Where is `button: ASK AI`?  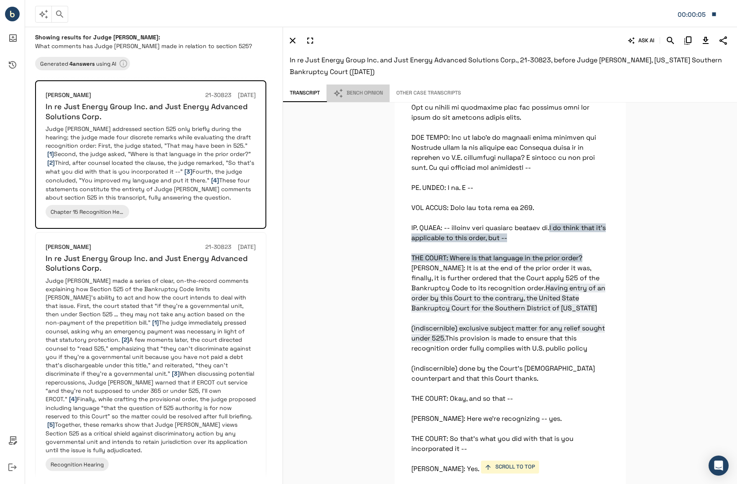 button: ASK AI is located at coordinates (642, 41).